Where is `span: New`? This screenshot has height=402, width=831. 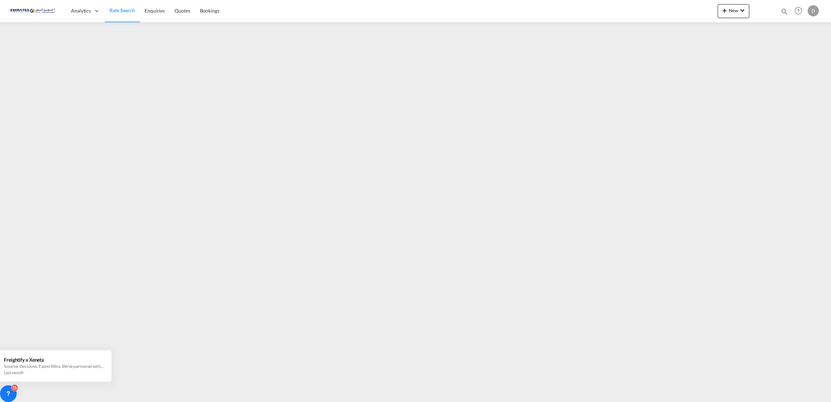
span: New is located at coordinates (733, 10).